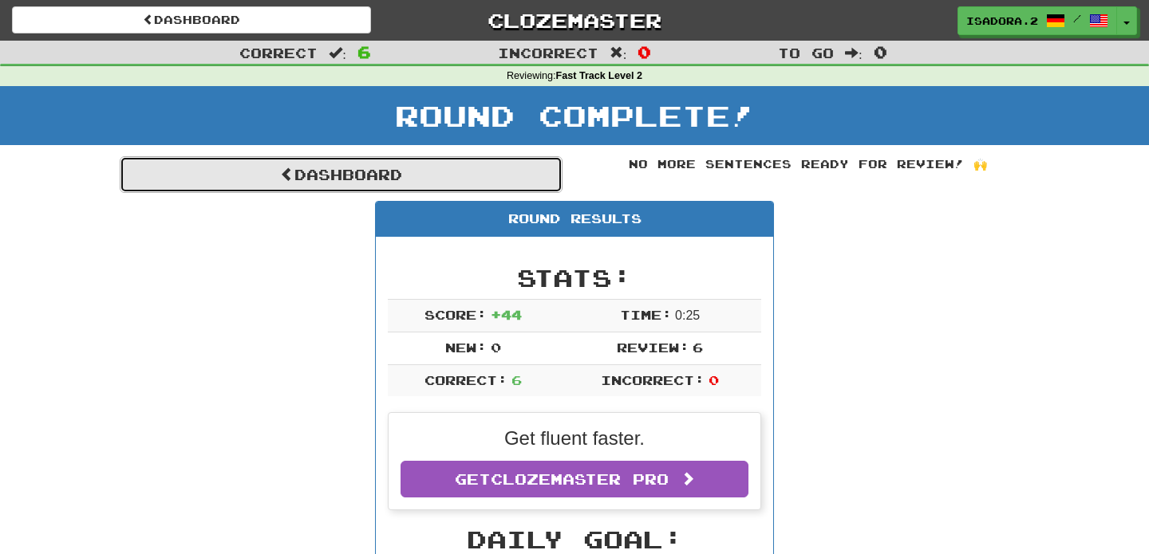 This screenshot has height=554, width=1149. Describe the element at coordinates (548, 53) in the screenshot. I see `span: Incorrect` at that location.